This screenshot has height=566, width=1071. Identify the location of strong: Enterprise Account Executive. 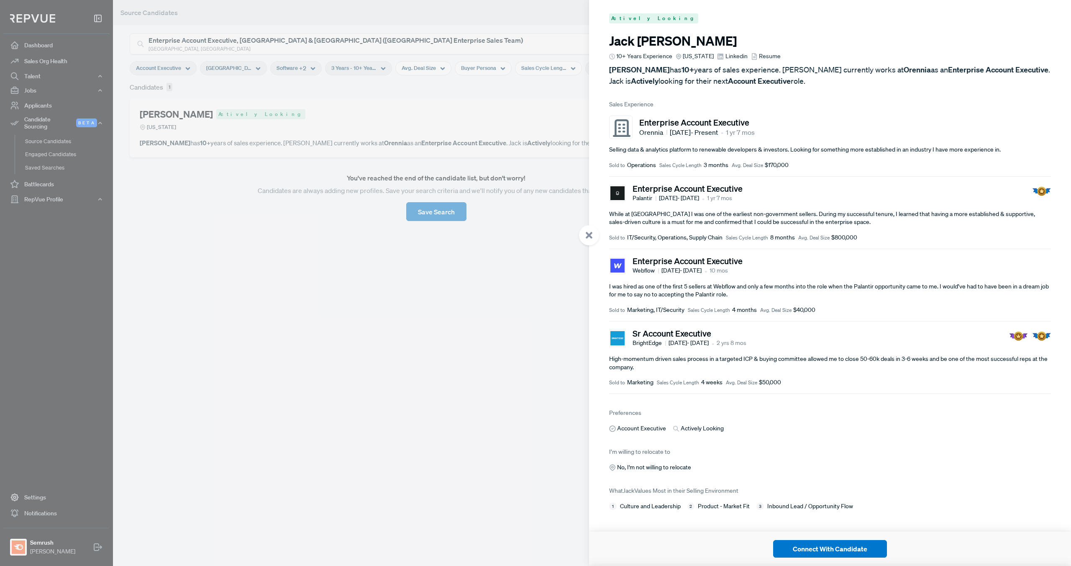
(998, 69).